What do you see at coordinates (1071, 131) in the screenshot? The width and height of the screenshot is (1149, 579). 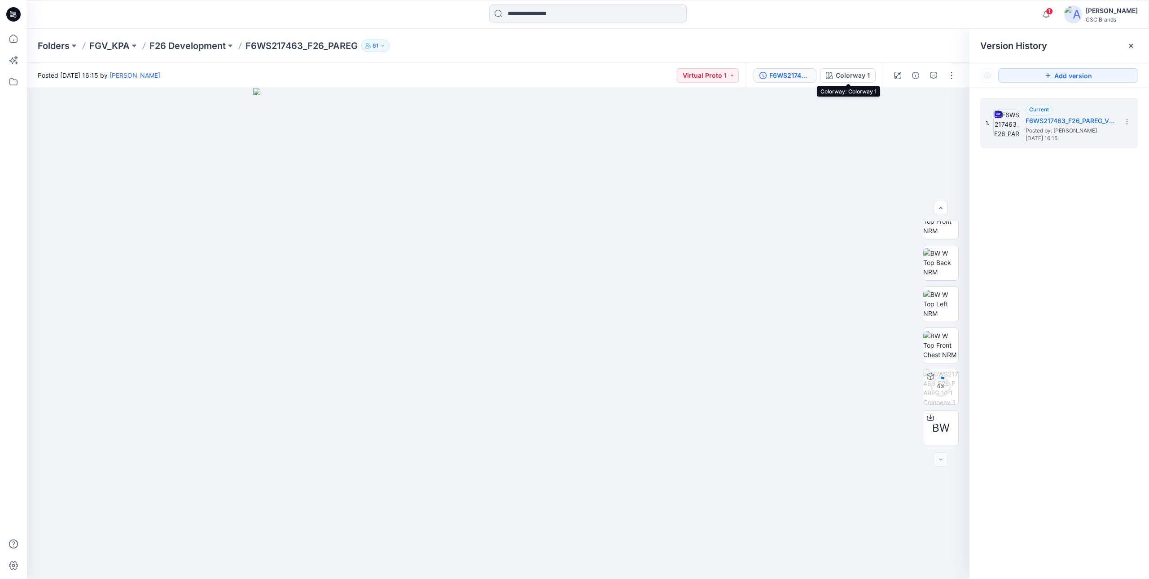 I see `span: Posted by: Mijan Uddin` at bounding box center [1071, 131].